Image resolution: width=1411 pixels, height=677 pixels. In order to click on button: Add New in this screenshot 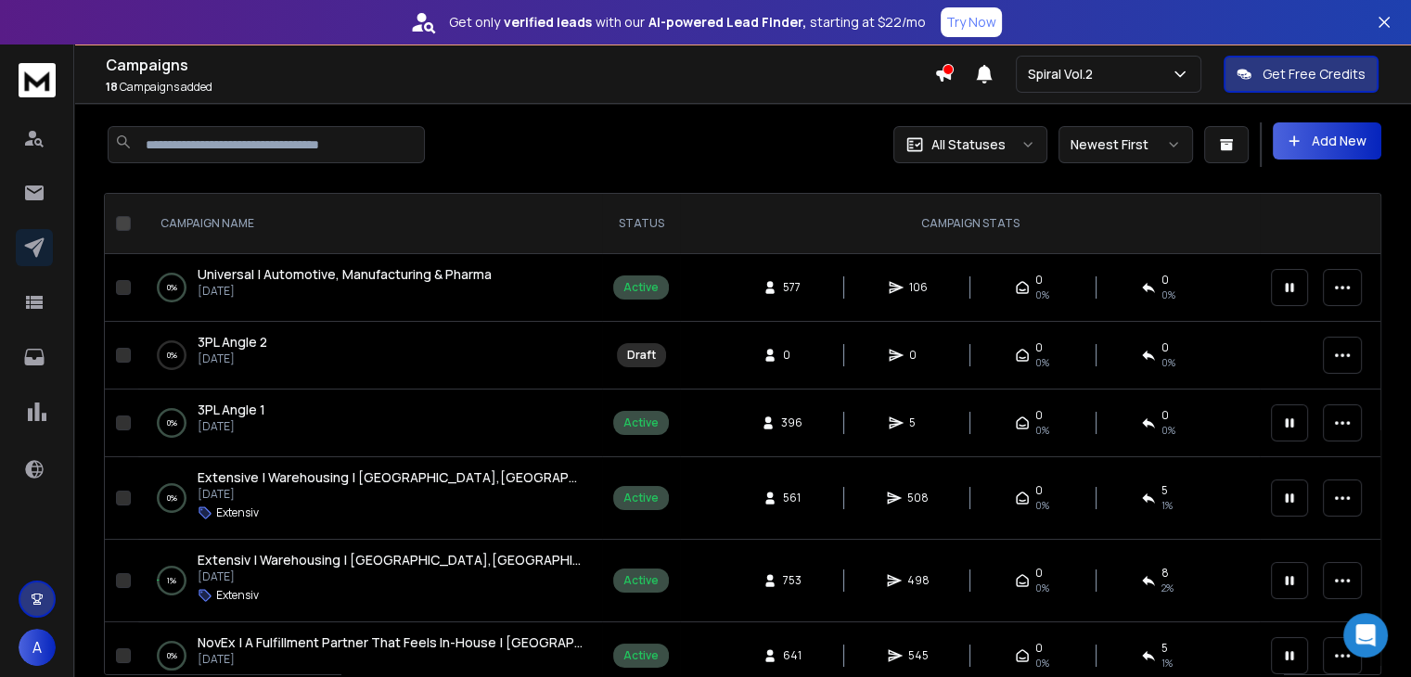, I will do `click(1326, 141)`.